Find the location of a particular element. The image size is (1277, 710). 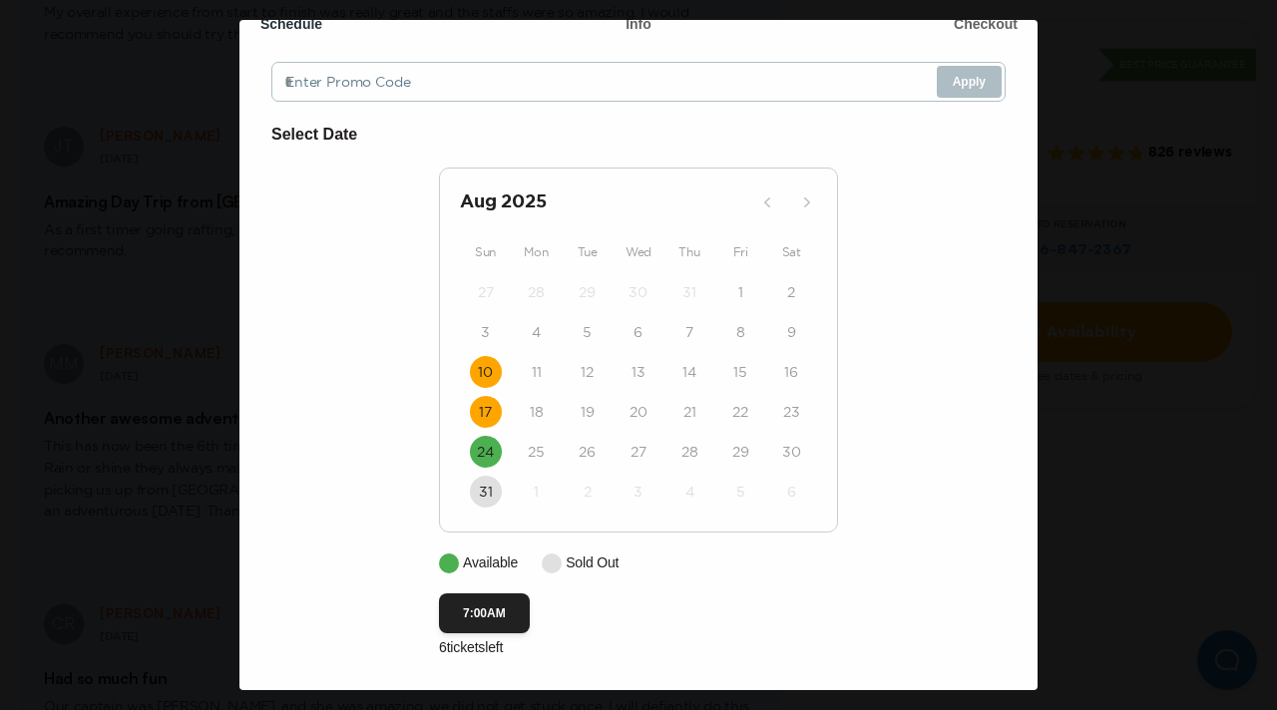

time: 9 is located at coordinates (791, 332).